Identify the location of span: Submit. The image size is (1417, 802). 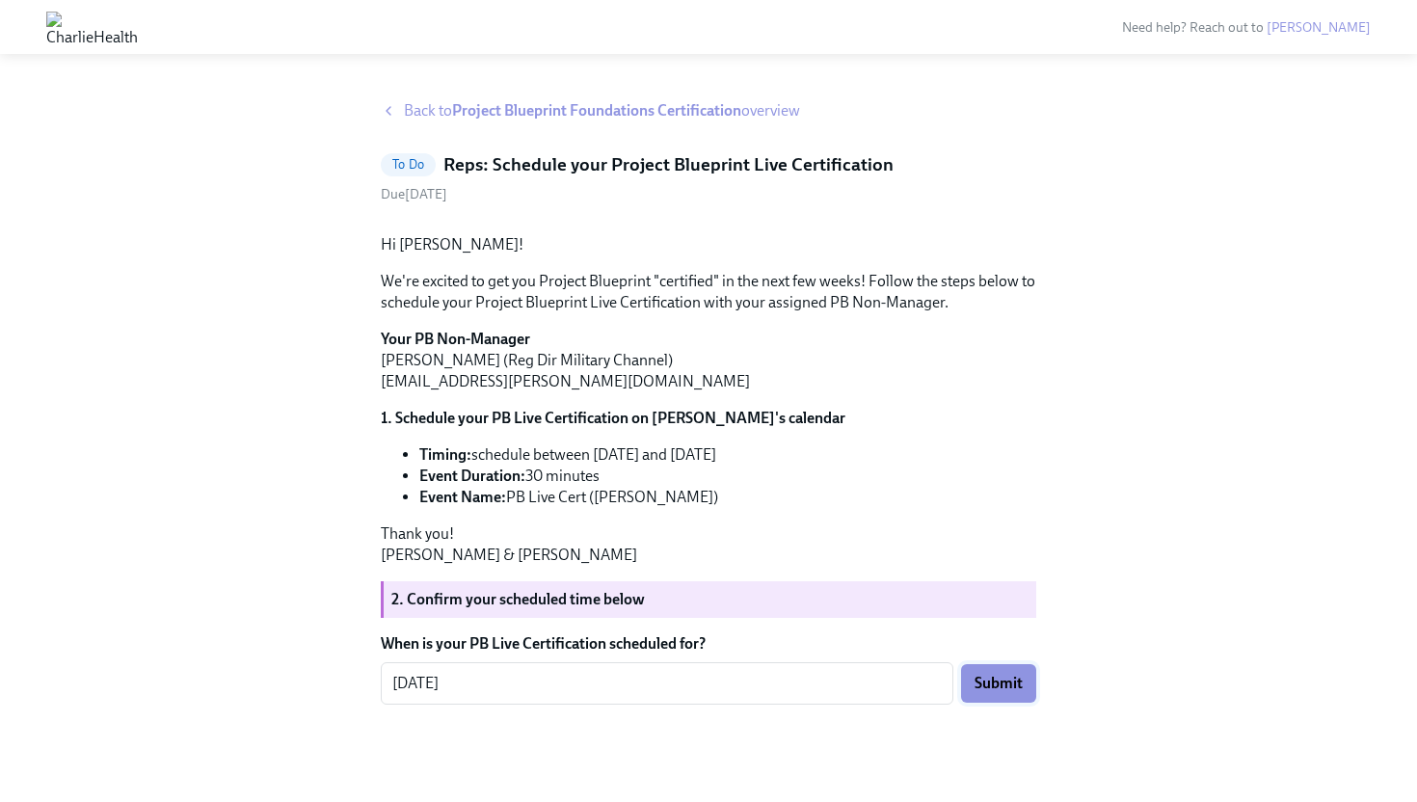
(998, 683).